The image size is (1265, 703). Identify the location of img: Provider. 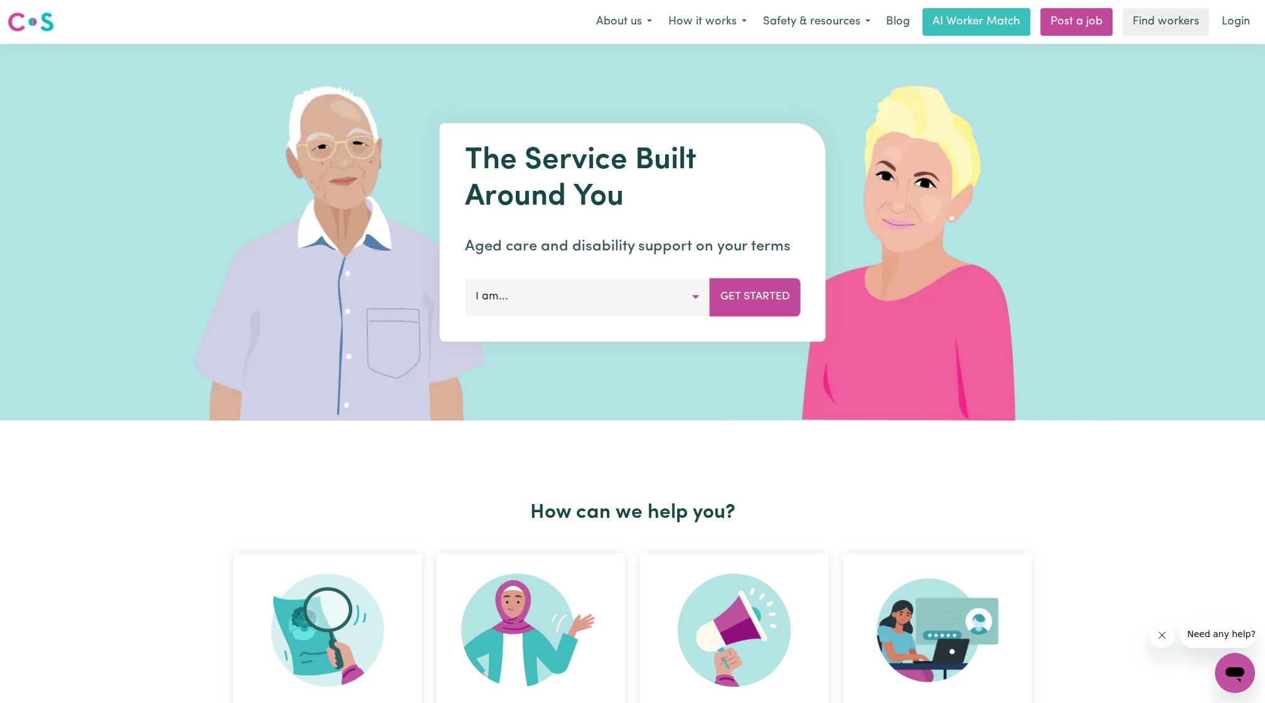
(938, 630).